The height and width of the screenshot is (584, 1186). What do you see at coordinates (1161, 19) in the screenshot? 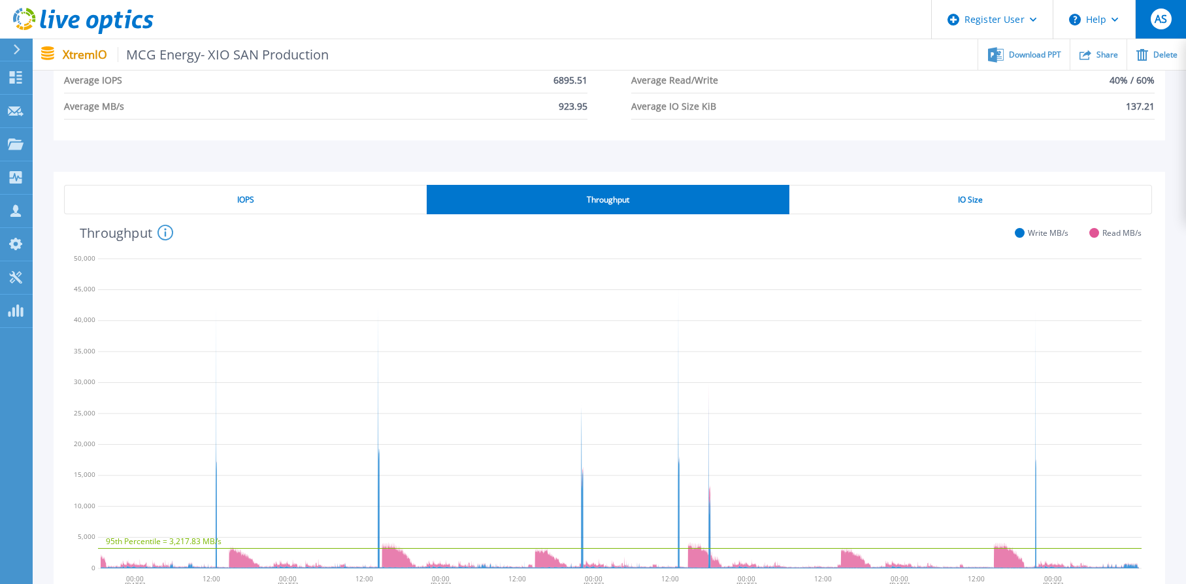
I see `span: AS` at bounding box center [1161, 19].